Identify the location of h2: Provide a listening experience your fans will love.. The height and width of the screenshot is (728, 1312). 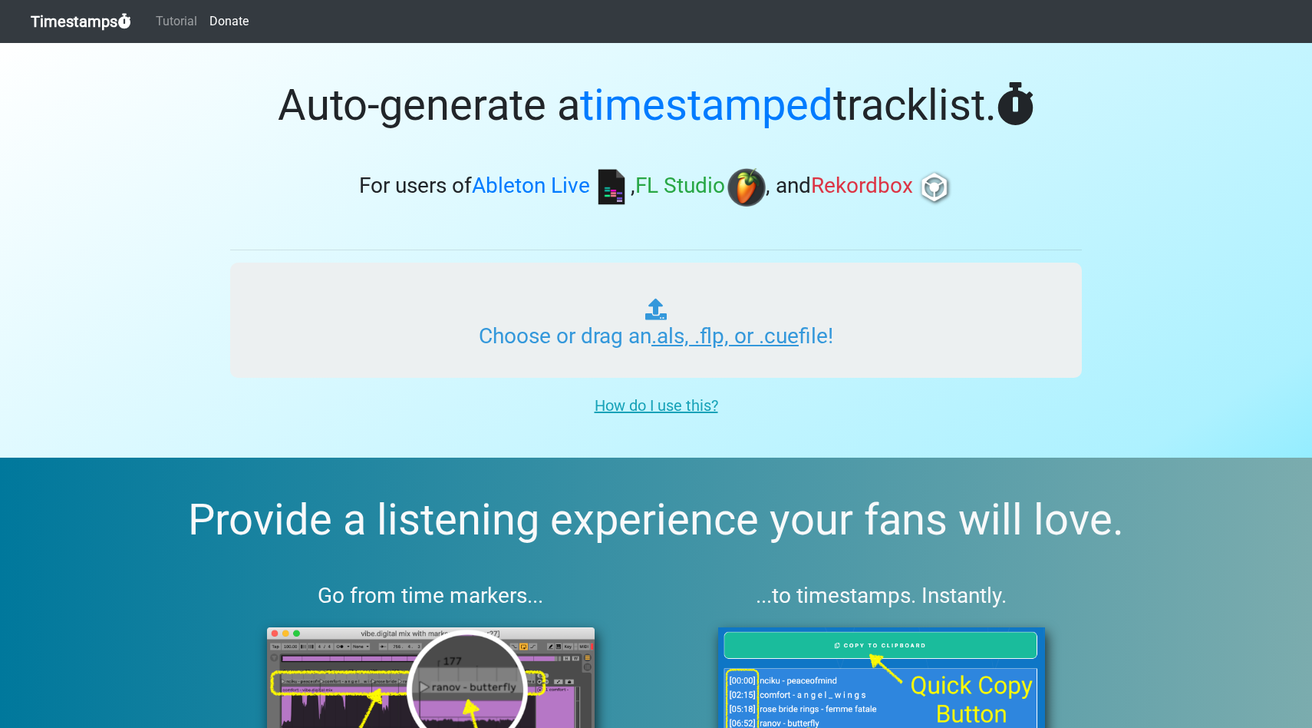
(656, 520).